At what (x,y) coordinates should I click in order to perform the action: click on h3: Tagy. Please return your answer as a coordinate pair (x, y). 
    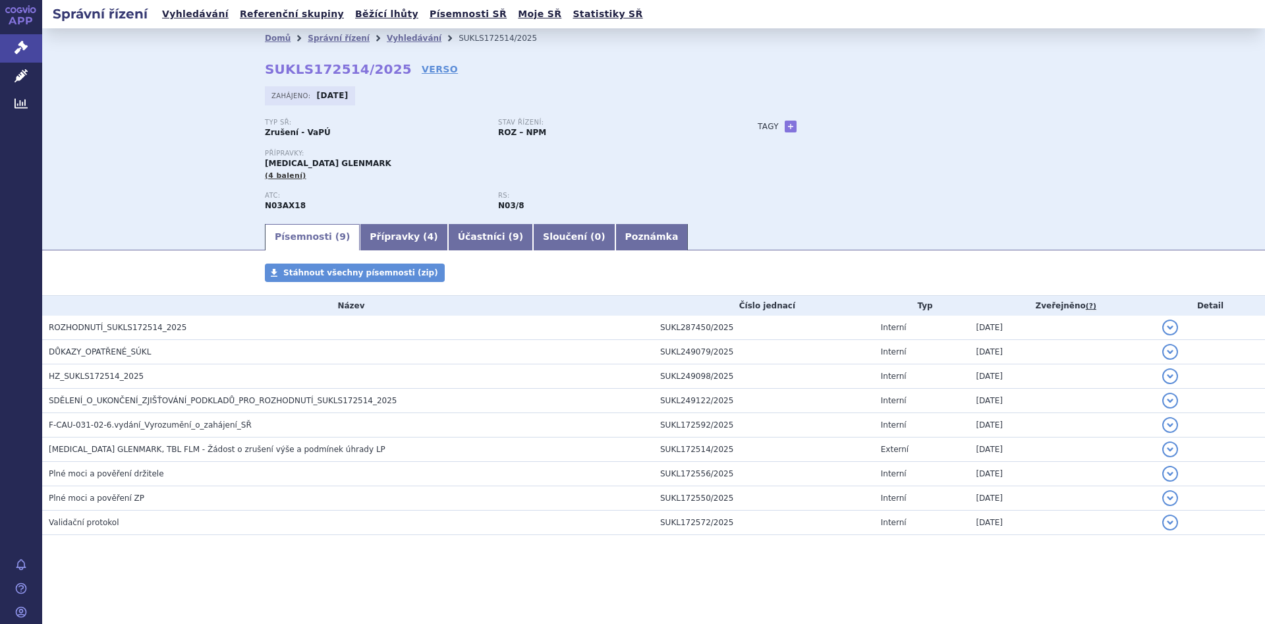
    Looking at the image, I should click on (768, 126).